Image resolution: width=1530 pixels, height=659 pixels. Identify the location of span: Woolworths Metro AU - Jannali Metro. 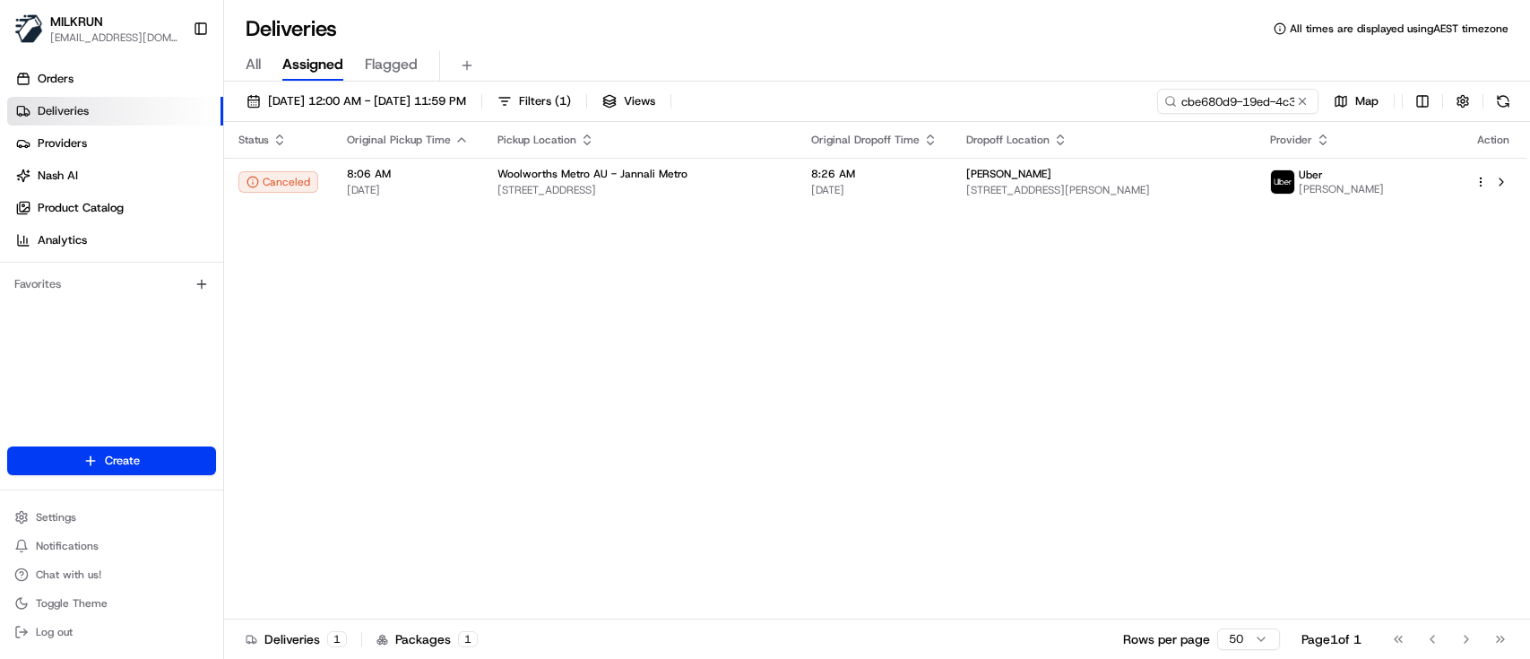
(592, 174).